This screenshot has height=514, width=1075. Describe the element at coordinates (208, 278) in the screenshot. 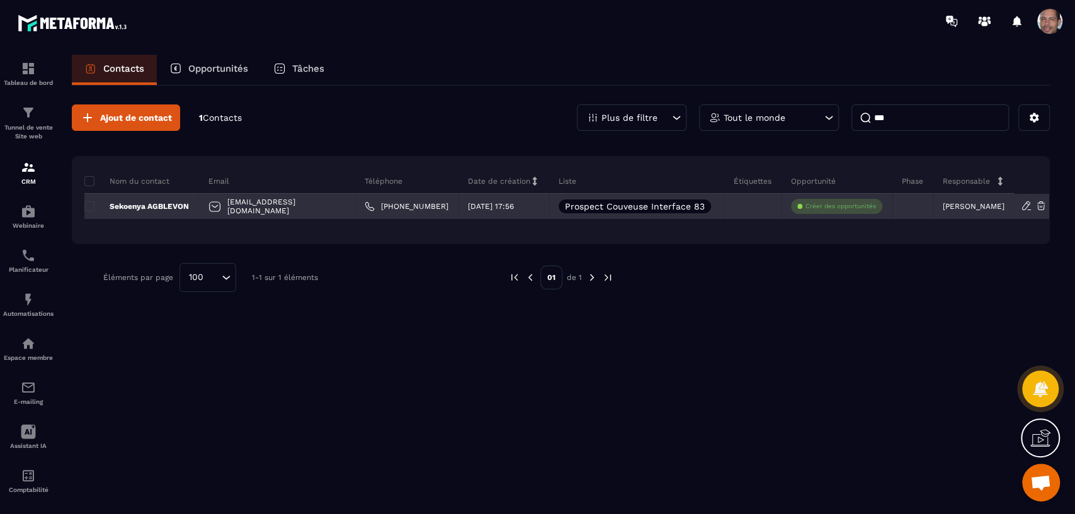

I see `div: Search for option` at that location.